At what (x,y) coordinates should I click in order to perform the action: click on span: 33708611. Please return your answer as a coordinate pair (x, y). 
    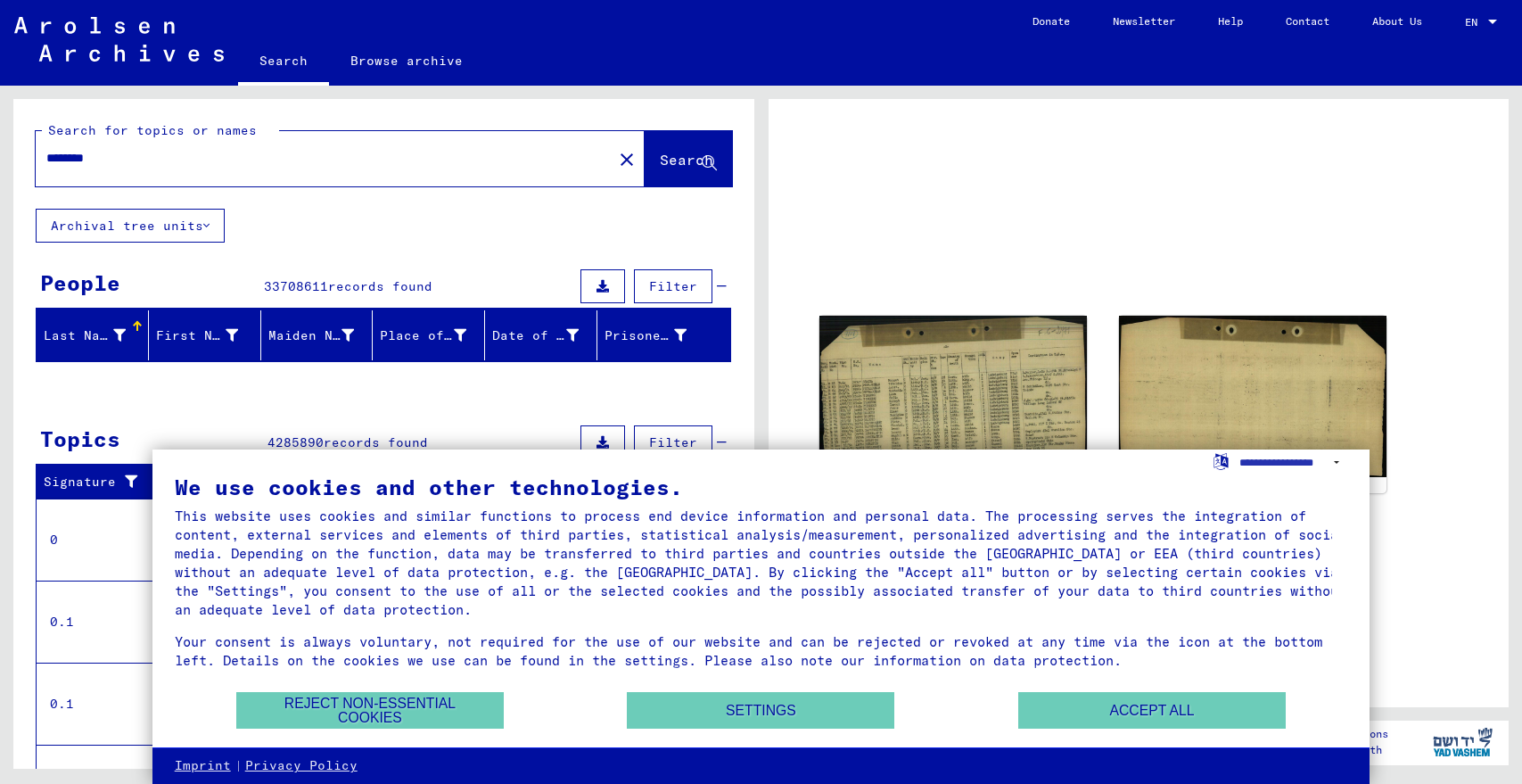
    Looking at the image, I should click on (296, 286).